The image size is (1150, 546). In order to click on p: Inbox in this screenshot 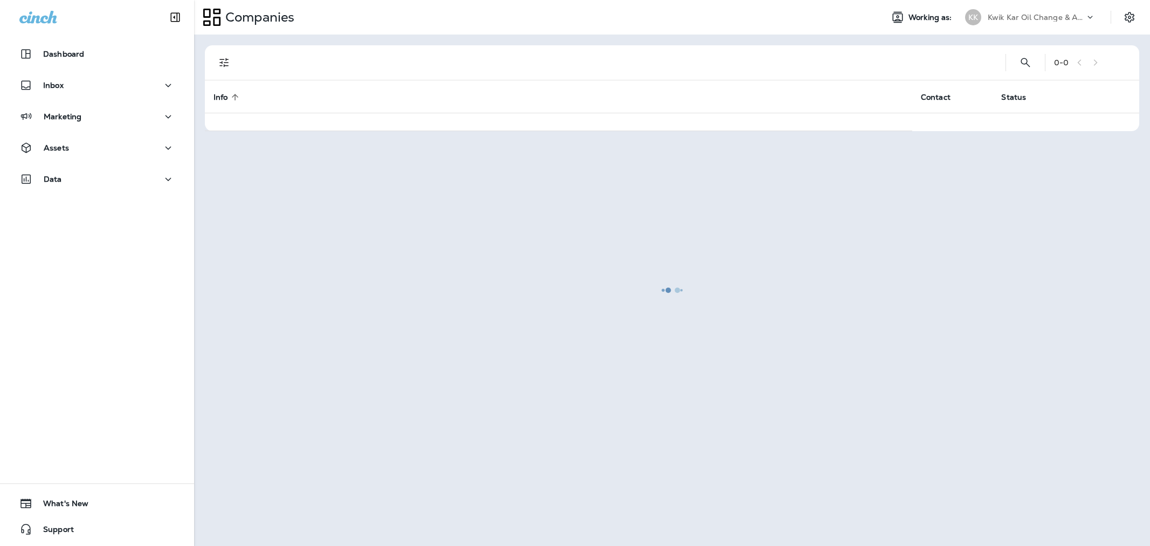, I will do `click(53, 85)`.